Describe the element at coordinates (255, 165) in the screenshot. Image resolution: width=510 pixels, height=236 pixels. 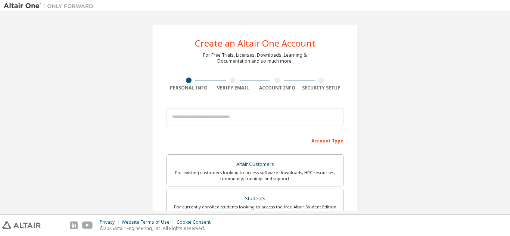
I see `div: Altair Customers` at that location.